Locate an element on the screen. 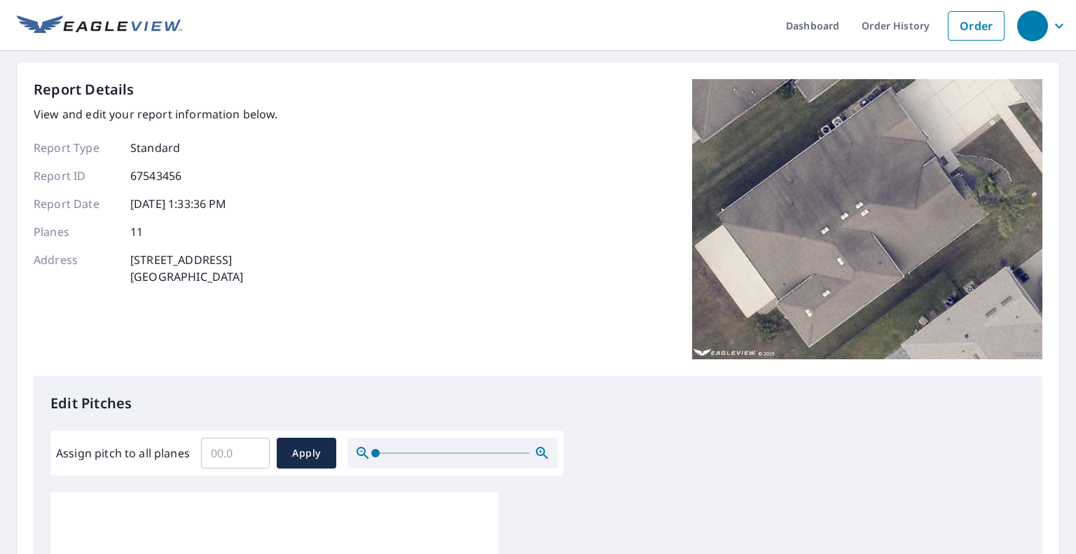 The height and width of the screenshot is (554, 1076). label: Assign pitch to all planes is located at coordinates (123, 453).